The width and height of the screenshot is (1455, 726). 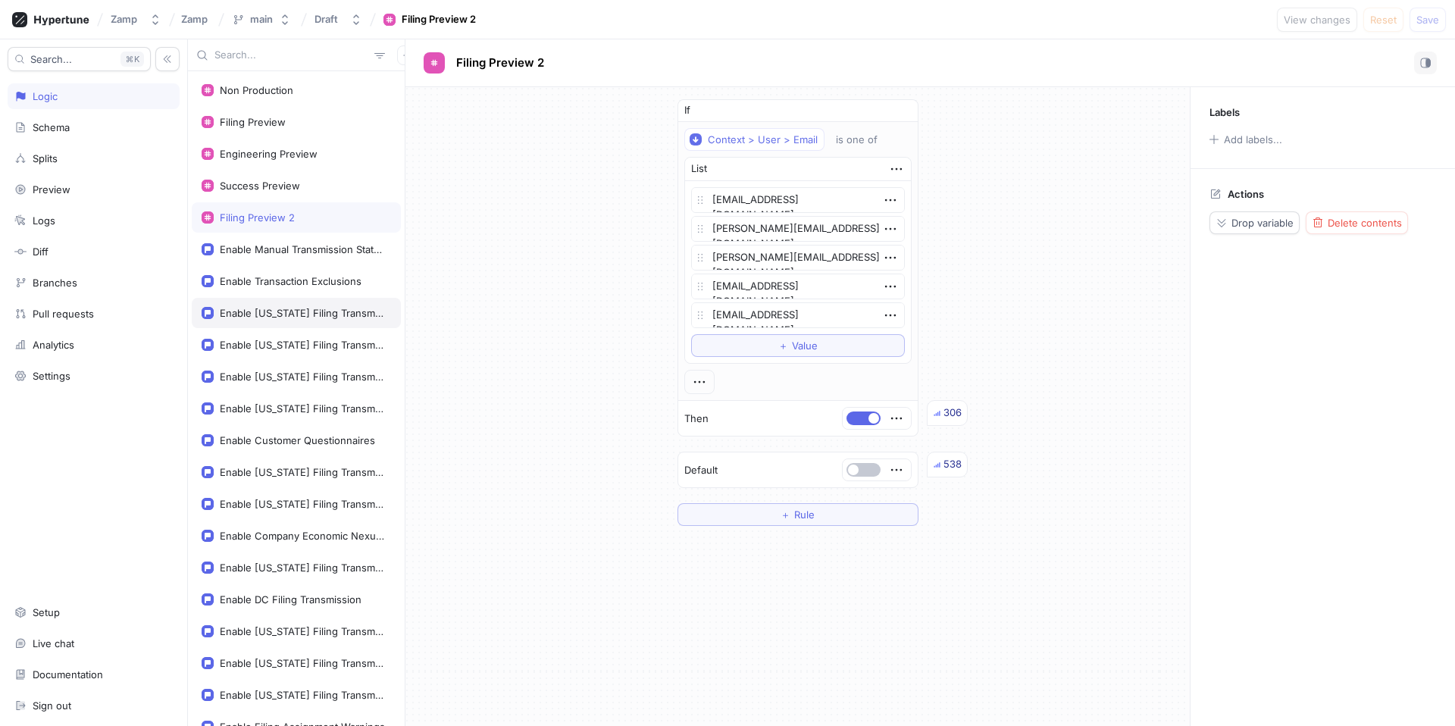 I want to click on span: Save, so click(x=1427, y=20).